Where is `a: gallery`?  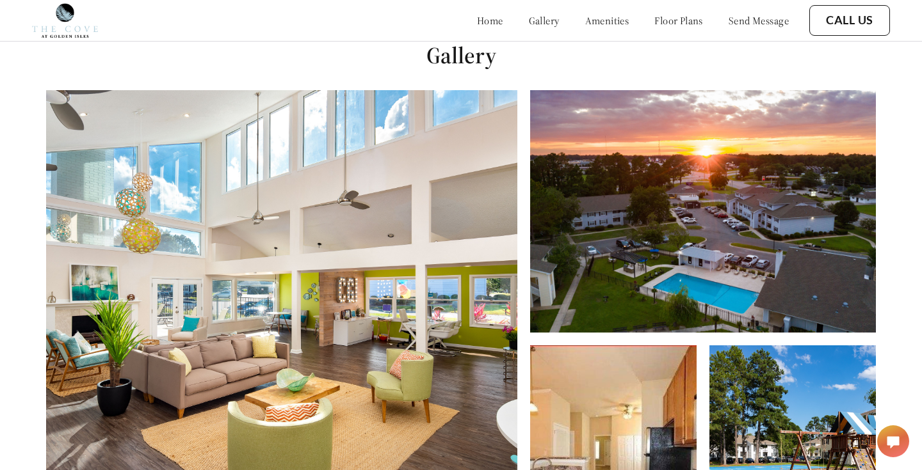 a: gallery is located at coordinates (544, 20).